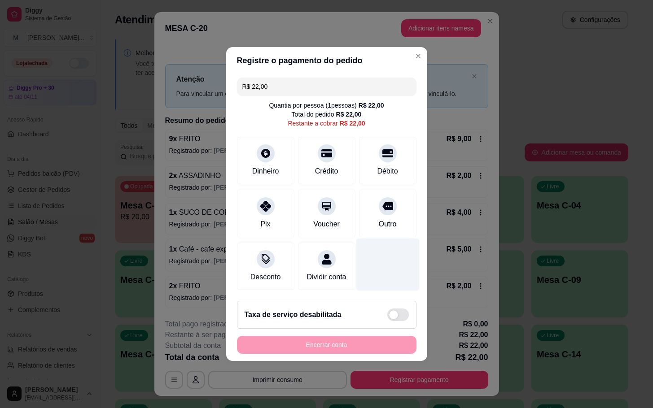  Describe the element at coordinates (418, 56) in the screenshot. I see `button: Close` at that location.